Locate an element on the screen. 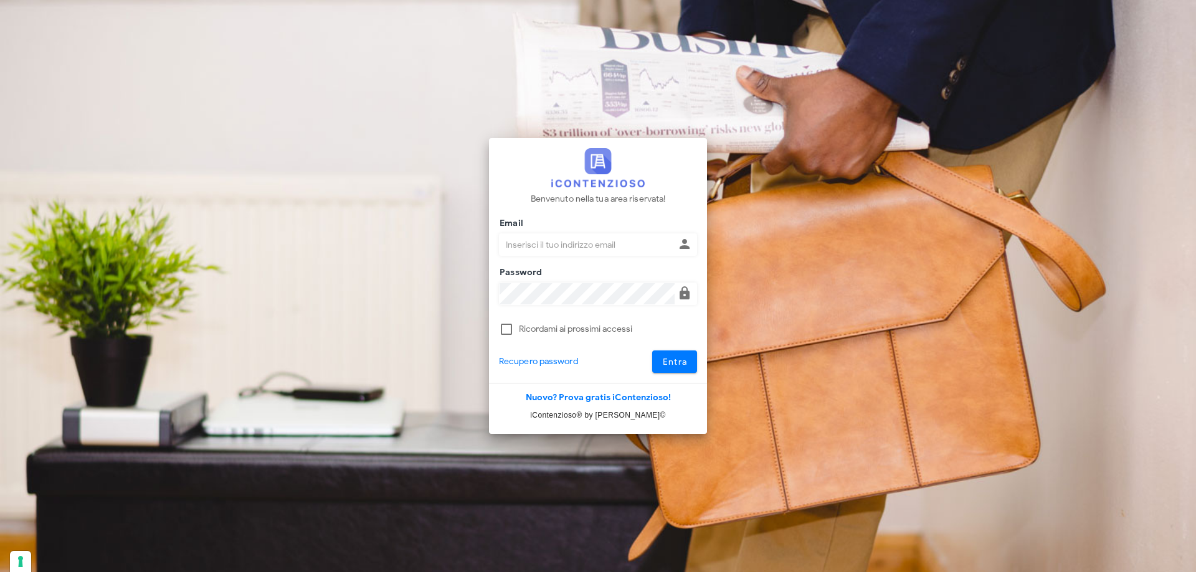  button: Le tue preferenze relative al consenso per le tecnologie di tracciamento is located at coordinates (21, 562).